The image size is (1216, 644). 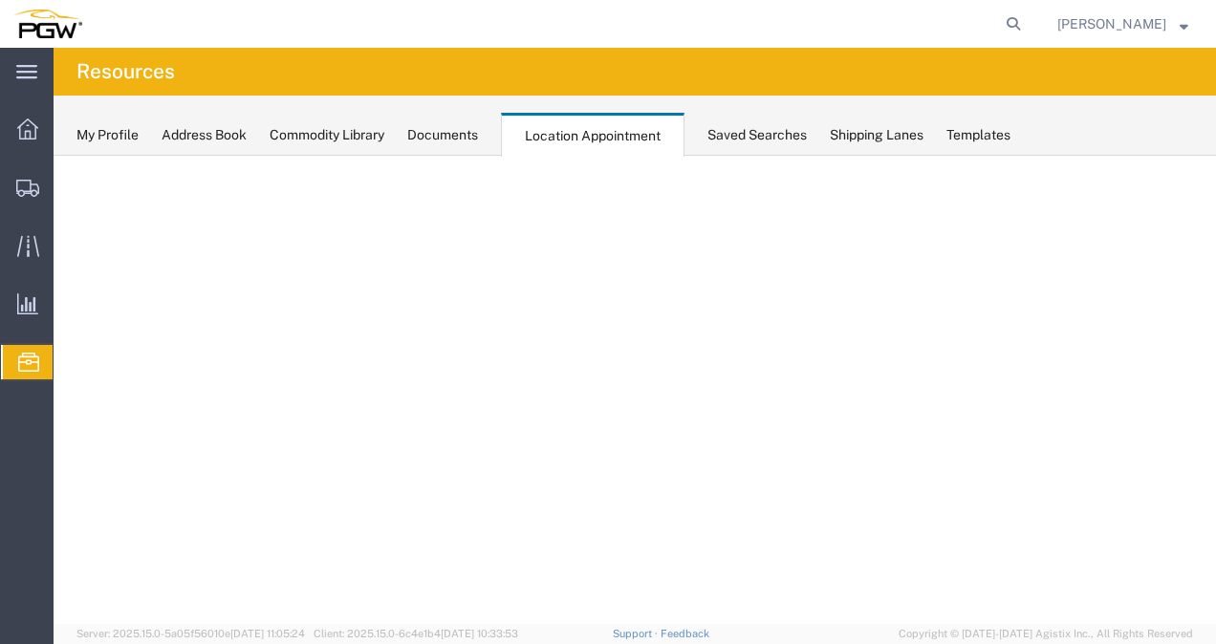 I want to click on span: Client: 2025.15.0-6c4e1b4, so click(x=416, y=634).